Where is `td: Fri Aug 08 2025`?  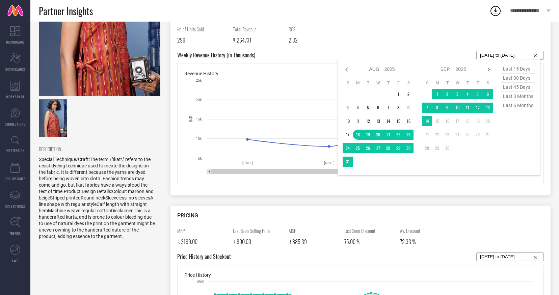 td: Fri Aug 08 2025 is located at coordinates (399, 108).